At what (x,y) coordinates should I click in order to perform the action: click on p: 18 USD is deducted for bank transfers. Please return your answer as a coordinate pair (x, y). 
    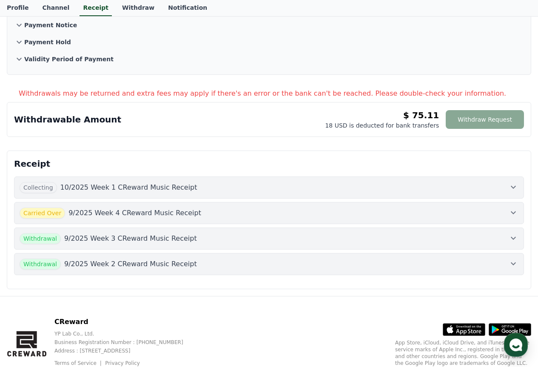
    Looking at the image, I should click on (382, 125).